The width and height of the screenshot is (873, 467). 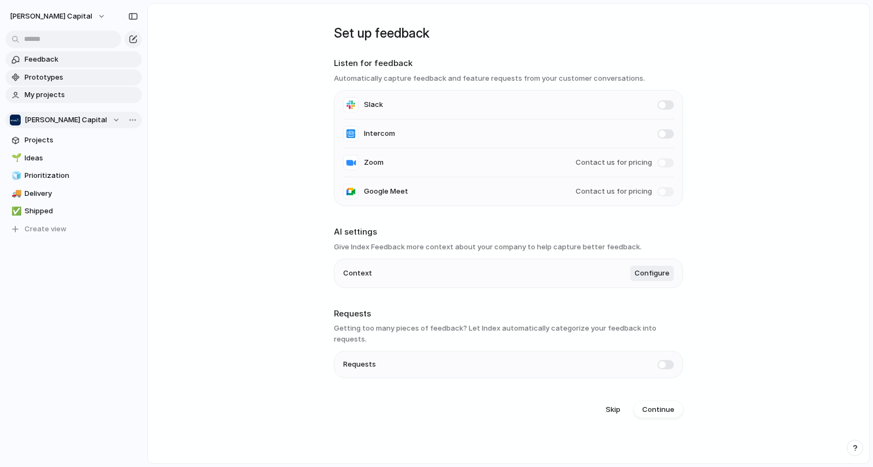 What do you see at coordinates (509, 333) in the screenshot?
I see `h3: Getting too many pieces of feedback? Let Index automatically categorize your feedback into requests.` at bounding box center [509, 333].